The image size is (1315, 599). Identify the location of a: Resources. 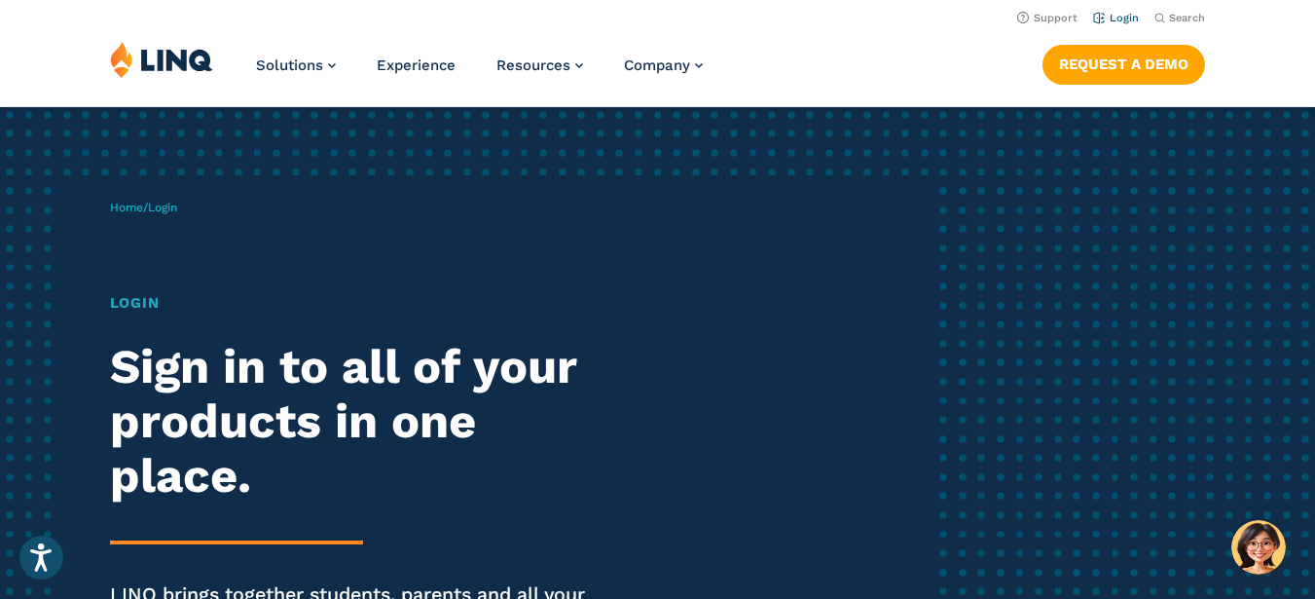
(539, 65).